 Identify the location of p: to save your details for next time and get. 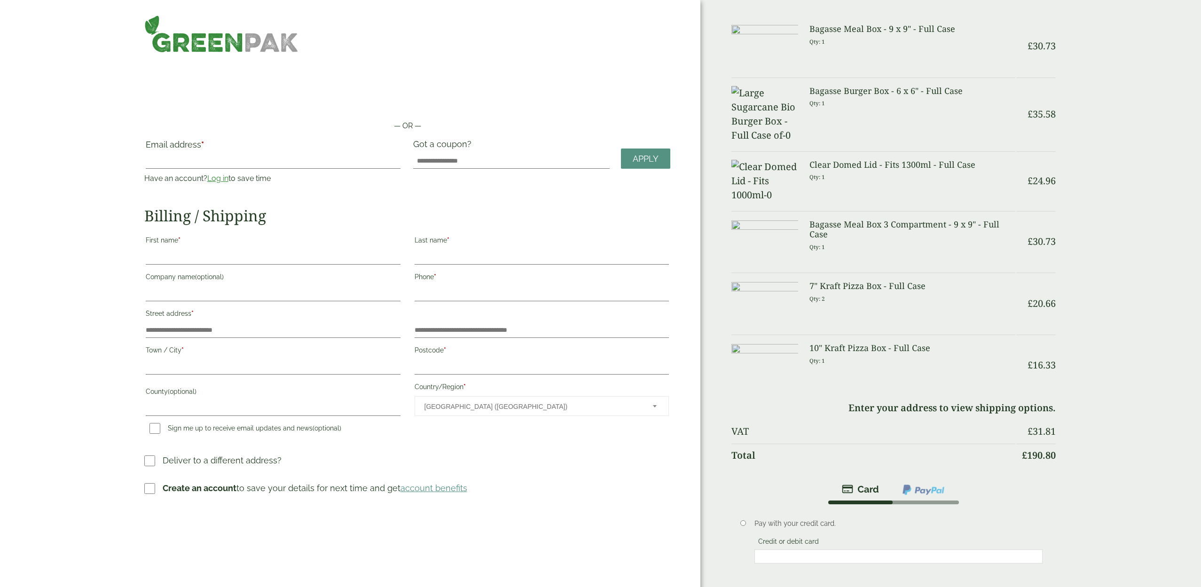
(315, 488).